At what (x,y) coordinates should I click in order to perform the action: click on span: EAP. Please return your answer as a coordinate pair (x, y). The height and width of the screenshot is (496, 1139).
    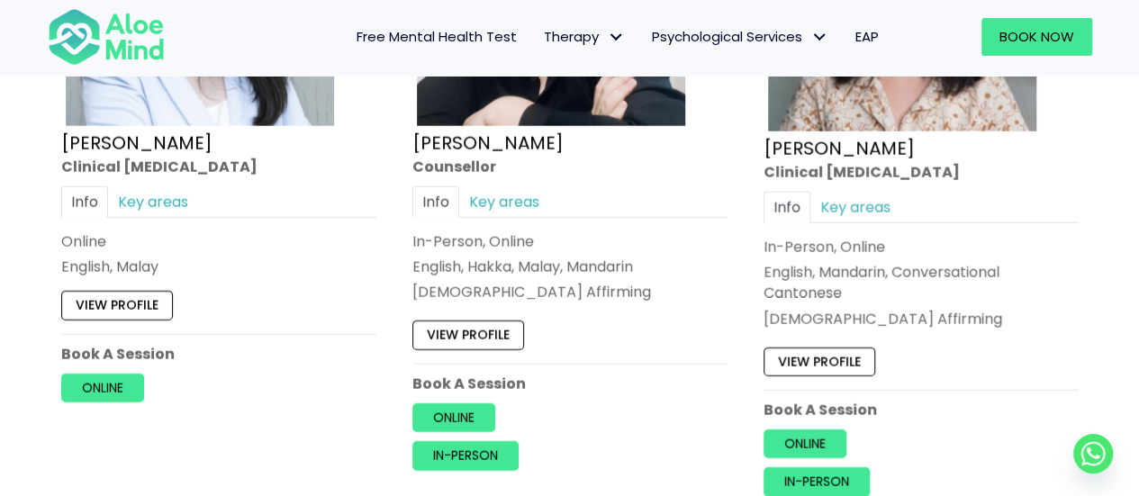
    Looking at the image, I should click on (867, 36).